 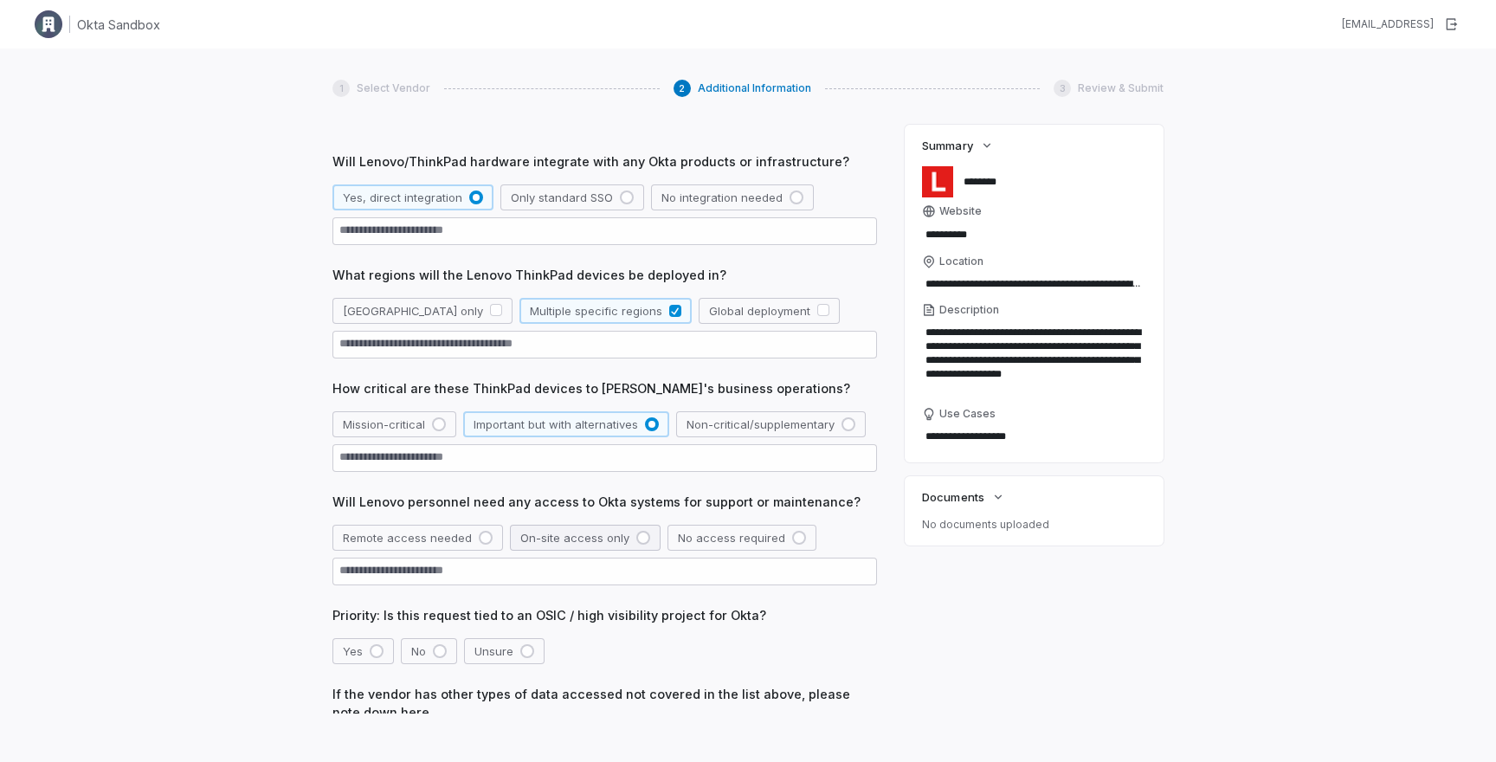 What do you see at coordinates (393, 88) in the screenshot?
I see `span: Select Vendor` at bounding box center [393, 88].